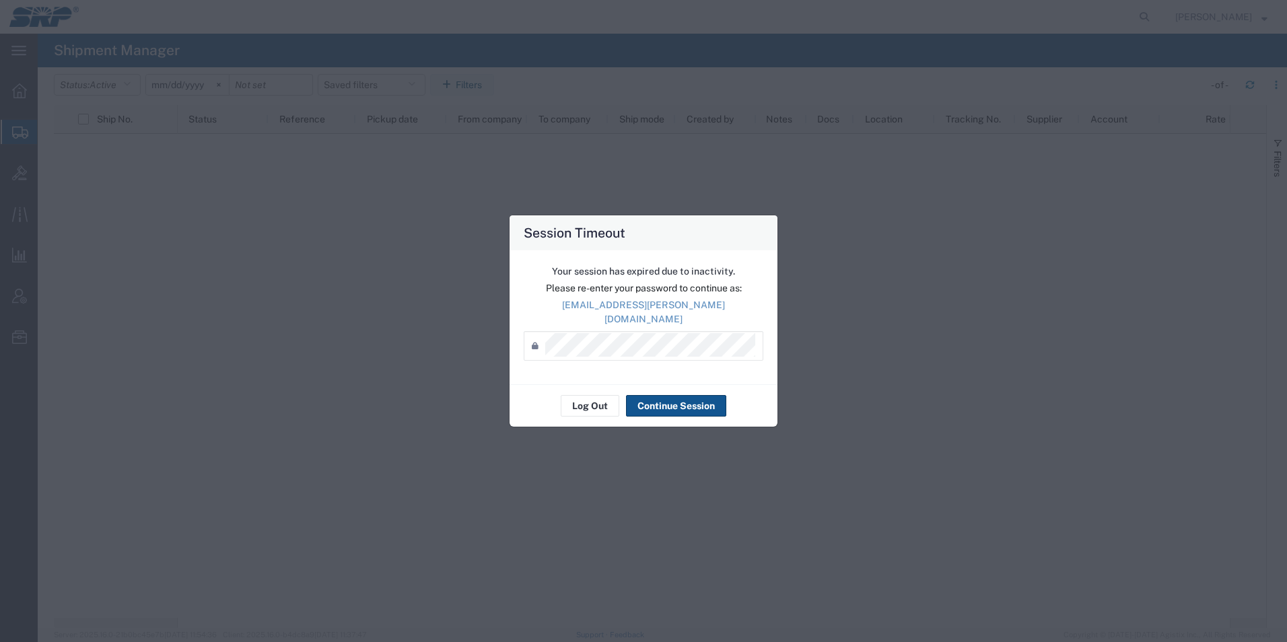  I want to click on button: Continue Session, so click(676, 406).